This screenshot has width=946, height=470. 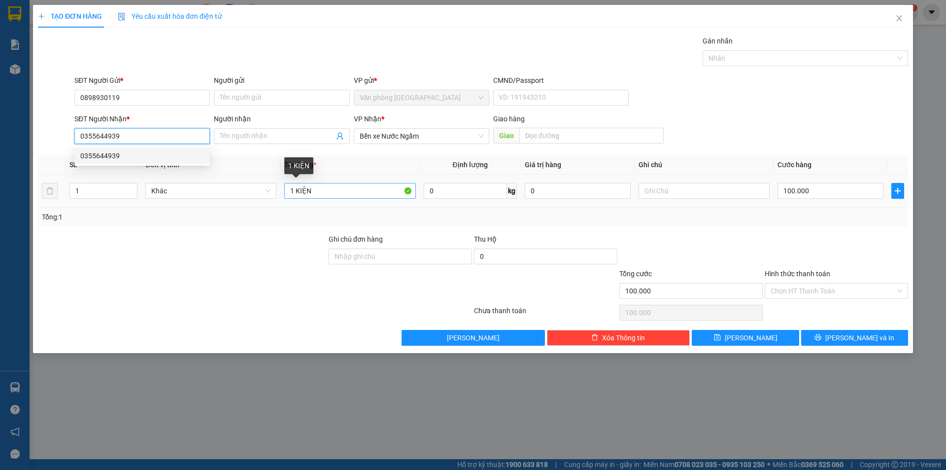 I want to click on div: Chưa thanh toán, so click(x=545, y=313).